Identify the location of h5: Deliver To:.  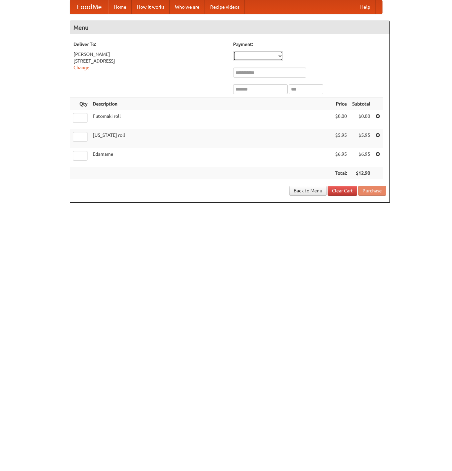
(150, 44).